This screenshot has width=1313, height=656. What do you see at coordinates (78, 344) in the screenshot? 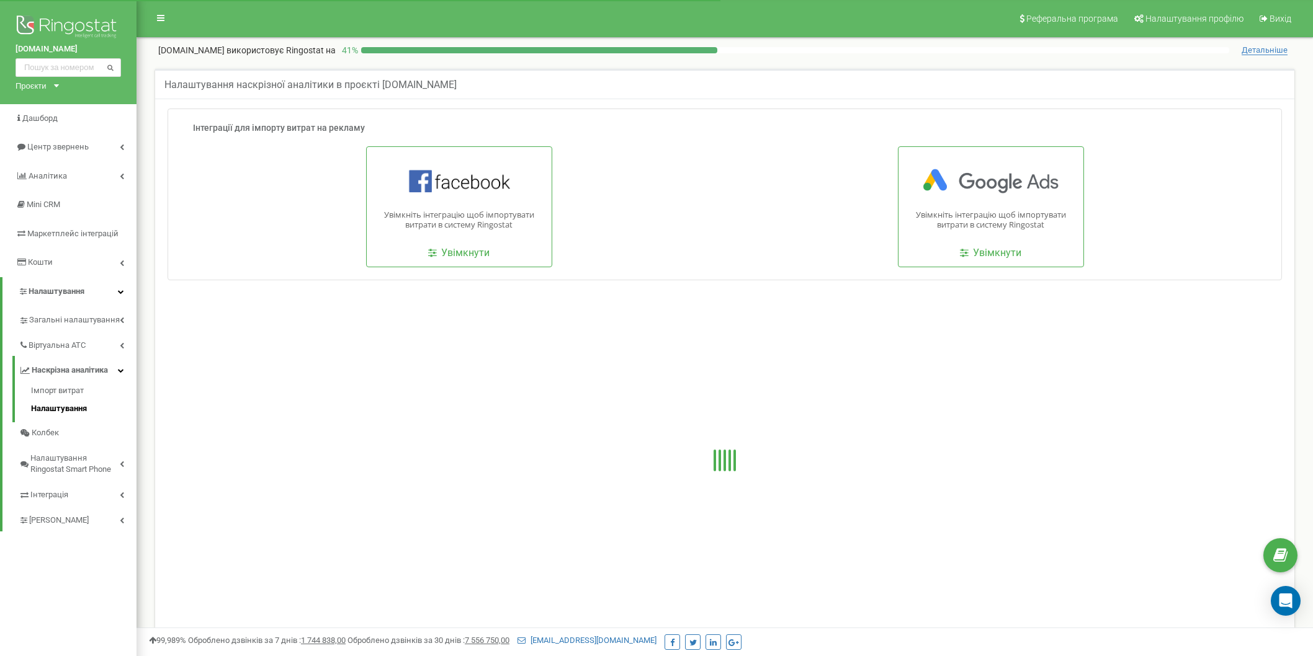
I see `a: Віртуальна АТС` at bounding box center [78, 344].